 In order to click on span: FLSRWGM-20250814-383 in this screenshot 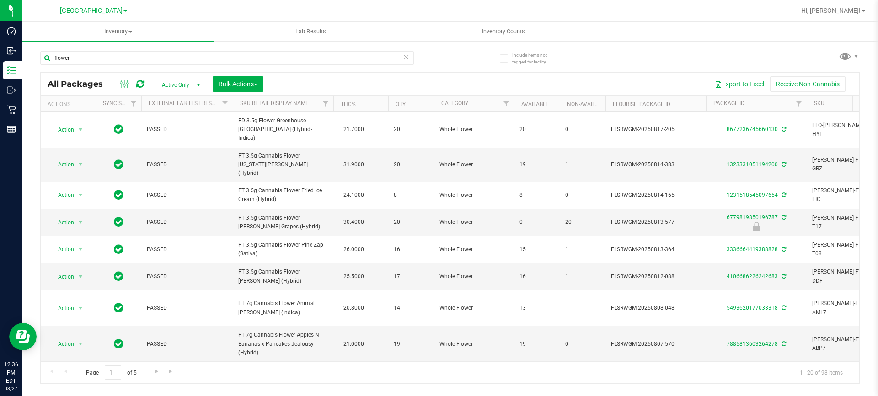, I will do `click(655, 165)`.